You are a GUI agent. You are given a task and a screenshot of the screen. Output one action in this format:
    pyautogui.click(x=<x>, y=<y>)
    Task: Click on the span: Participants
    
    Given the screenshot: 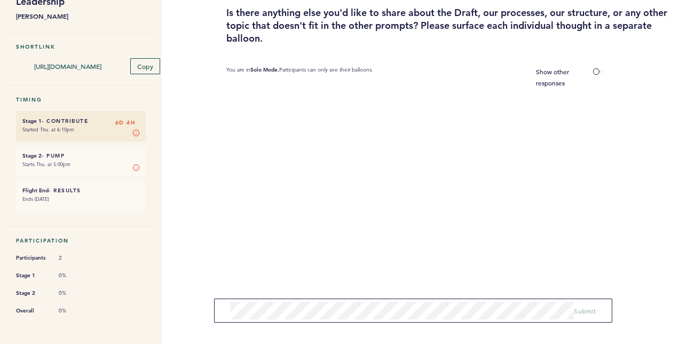 What is the action you would take?
    pyautogui.click(x=32, y=258)
    